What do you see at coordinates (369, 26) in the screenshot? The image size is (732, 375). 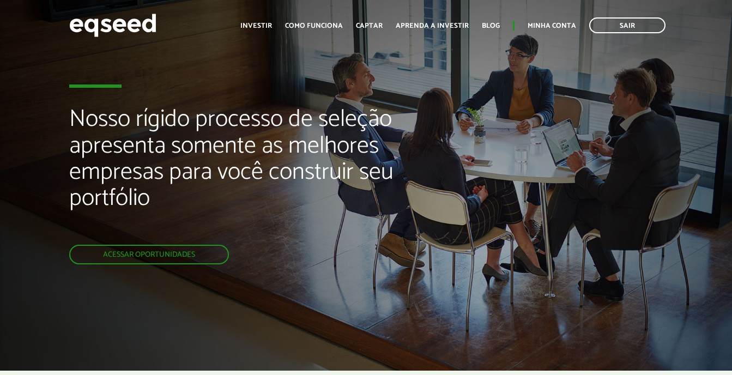 I see `a: Captar` at bounding box center [369, 26].